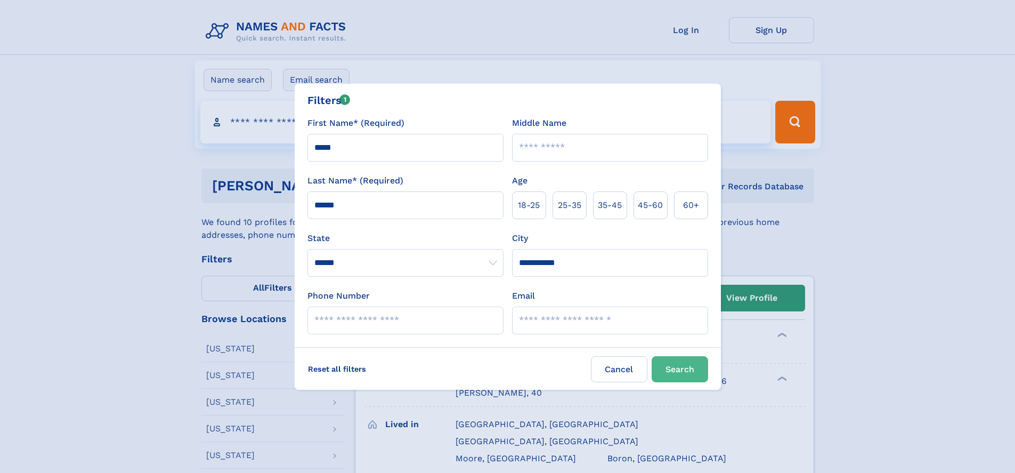 The width and height of the screenshot is (1015, 473). What do you see at coordinates (329, 100) in the screenshot?
I see `div: Filters` at bounding box center [329, 100].